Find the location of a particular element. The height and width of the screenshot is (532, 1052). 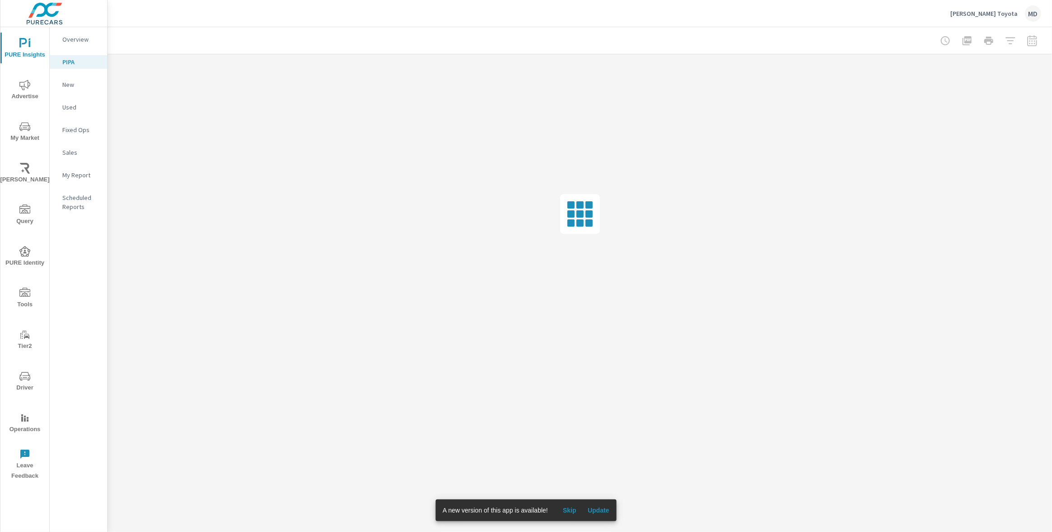

span: PURE Insights is located at coordinates (25, 49).